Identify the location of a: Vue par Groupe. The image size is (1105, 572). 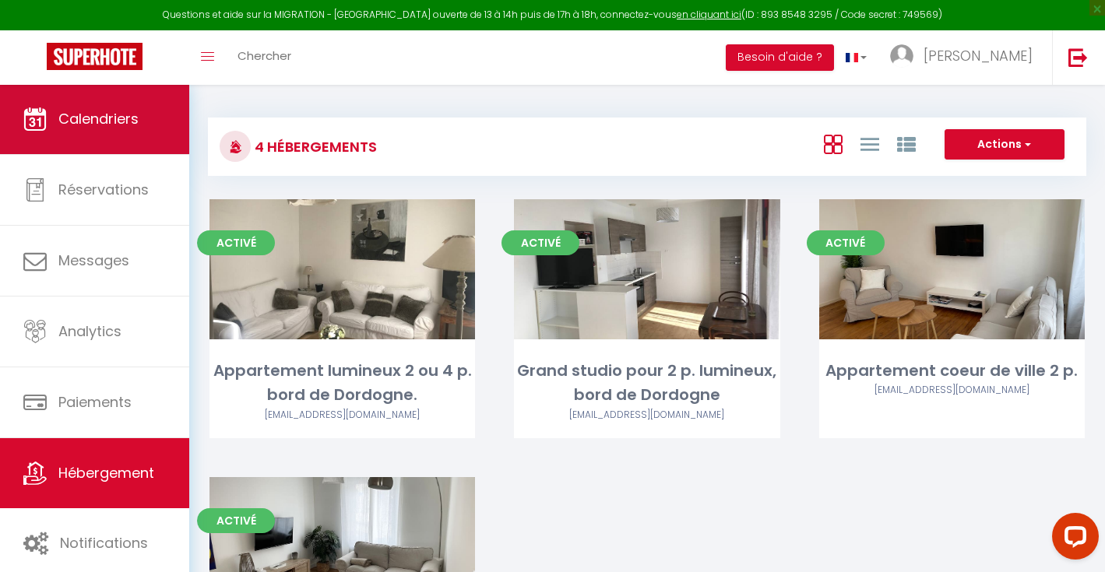
(906, 143).